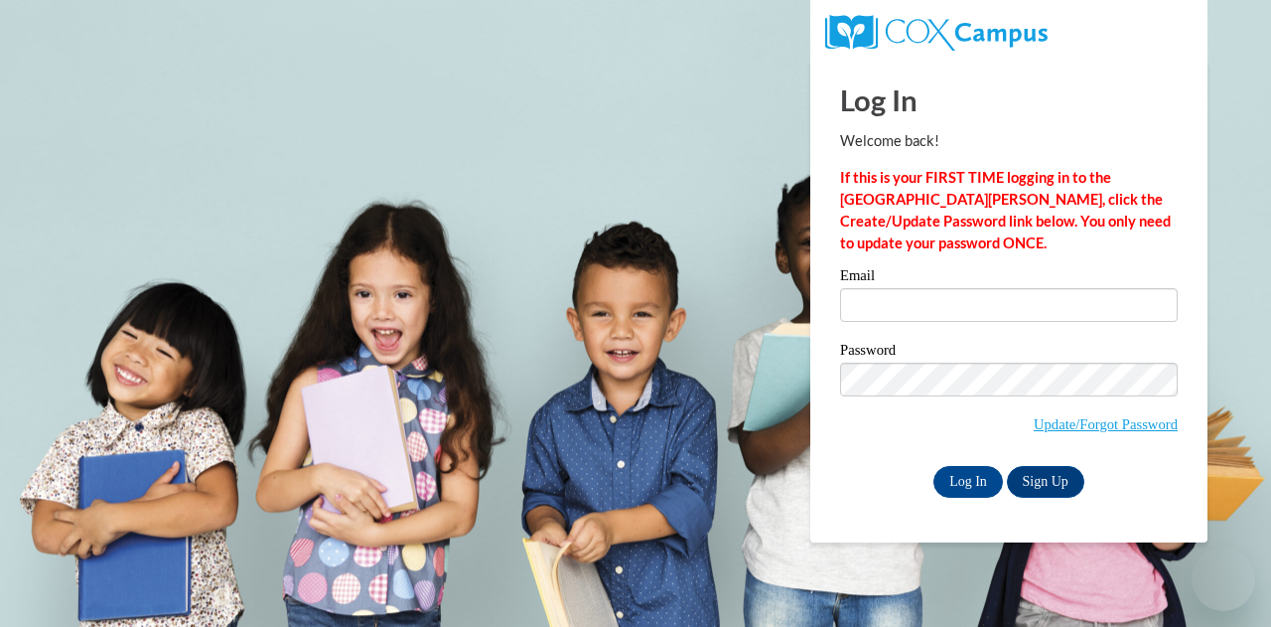  What do you see at coordinates (1009, 141) in the screenshot?
I see `p: Welcome back!` at bounding box center [1009, 141].